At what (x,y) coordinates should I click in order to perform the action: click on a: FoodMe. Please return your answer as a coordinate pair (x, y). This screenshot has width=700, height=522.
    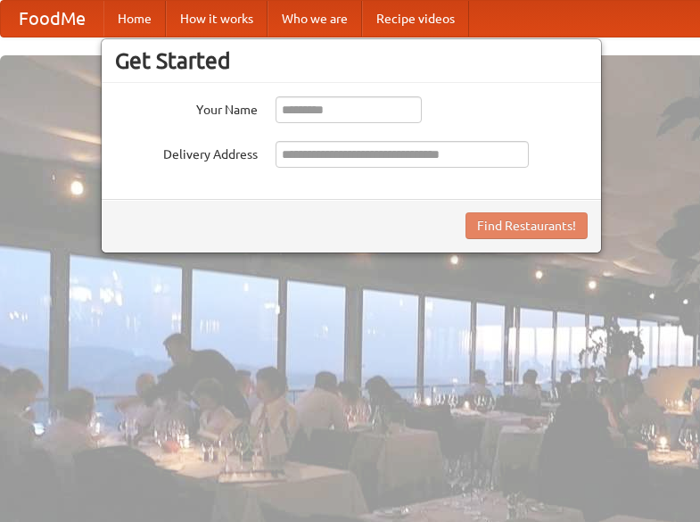
    Looking at the image, I should click on (52, 19).